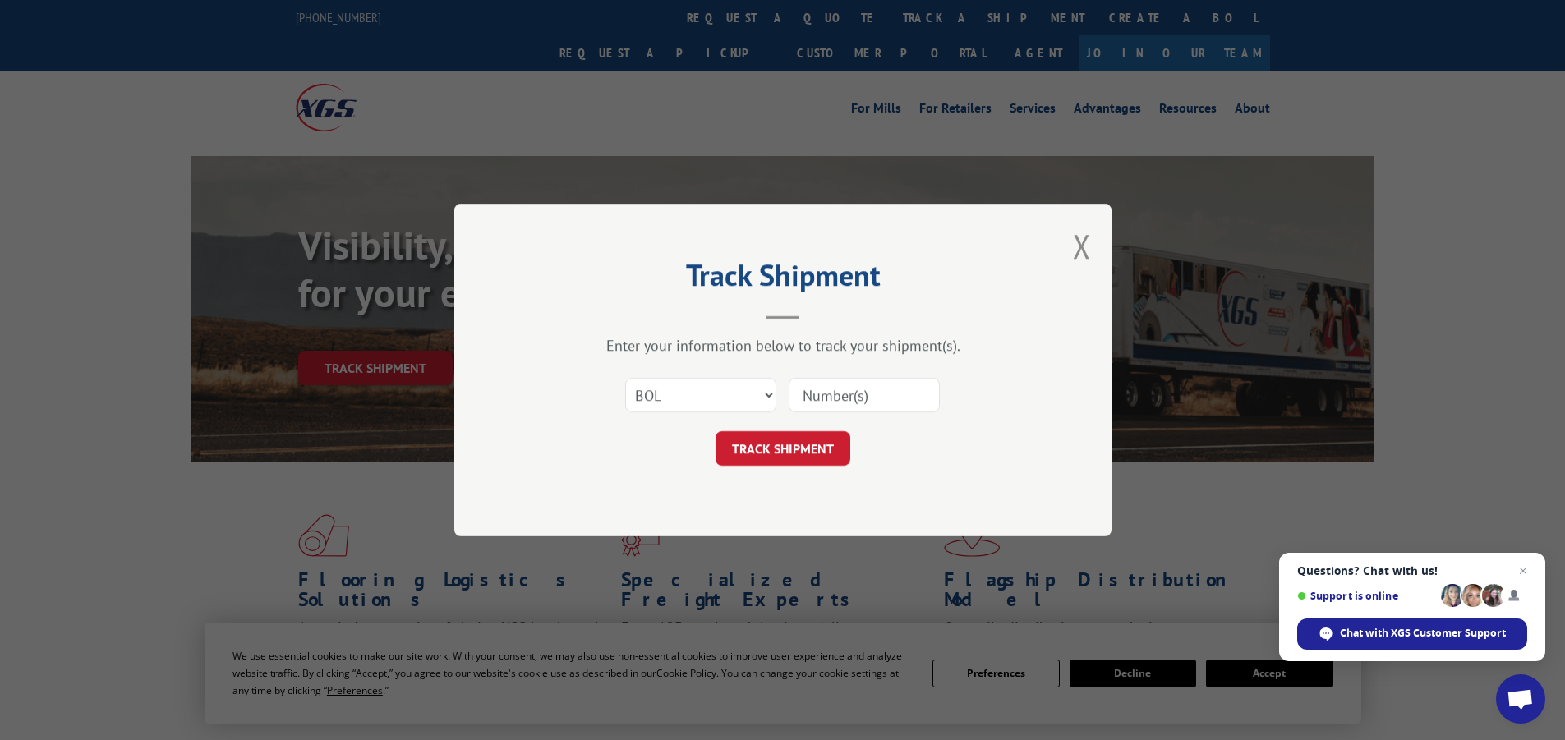 This screenshot has height=740, width=1565. I want to click on div: Enter your information below to track your shipment(s)., so click(783, 345).